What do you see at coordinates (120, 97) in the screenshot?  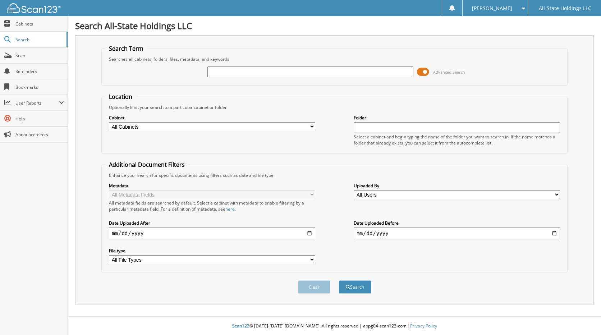 I see `legend: Location` at bounding box center [120, 97].